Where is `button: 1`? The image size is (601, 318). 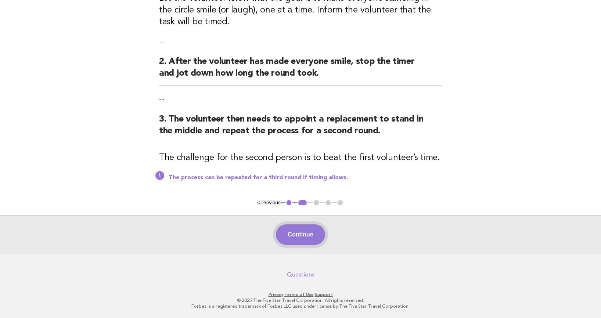 button: 1 is located at coordinates (289, 203).